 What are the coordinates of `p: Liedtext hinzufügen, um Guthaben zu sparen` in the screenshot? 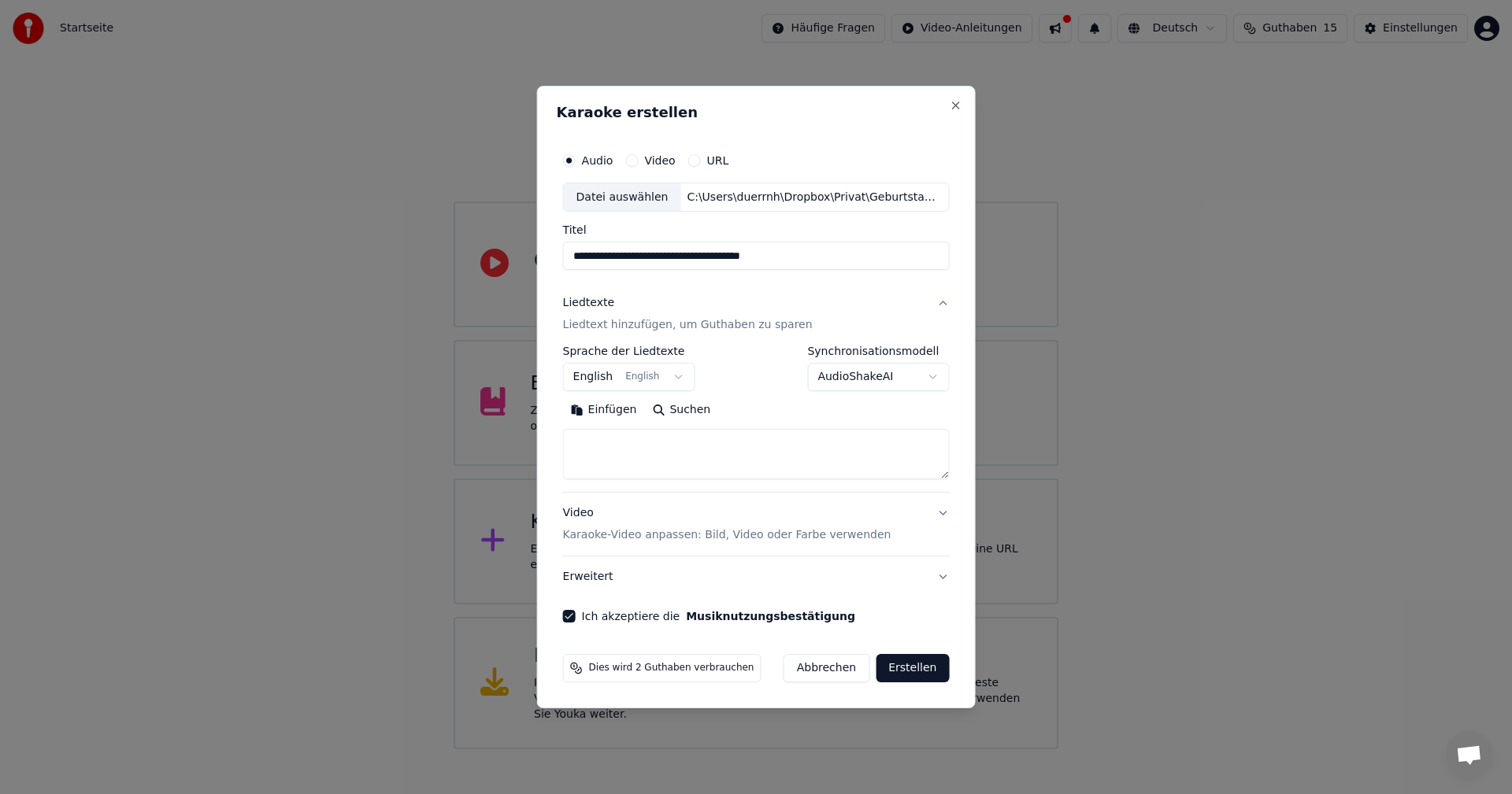 It's located at (687, 326).